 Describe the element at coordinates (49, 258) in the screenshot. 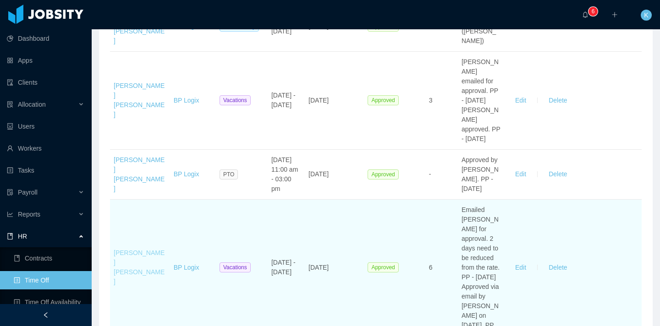

I see `a: icon: bookContracts` at that location.